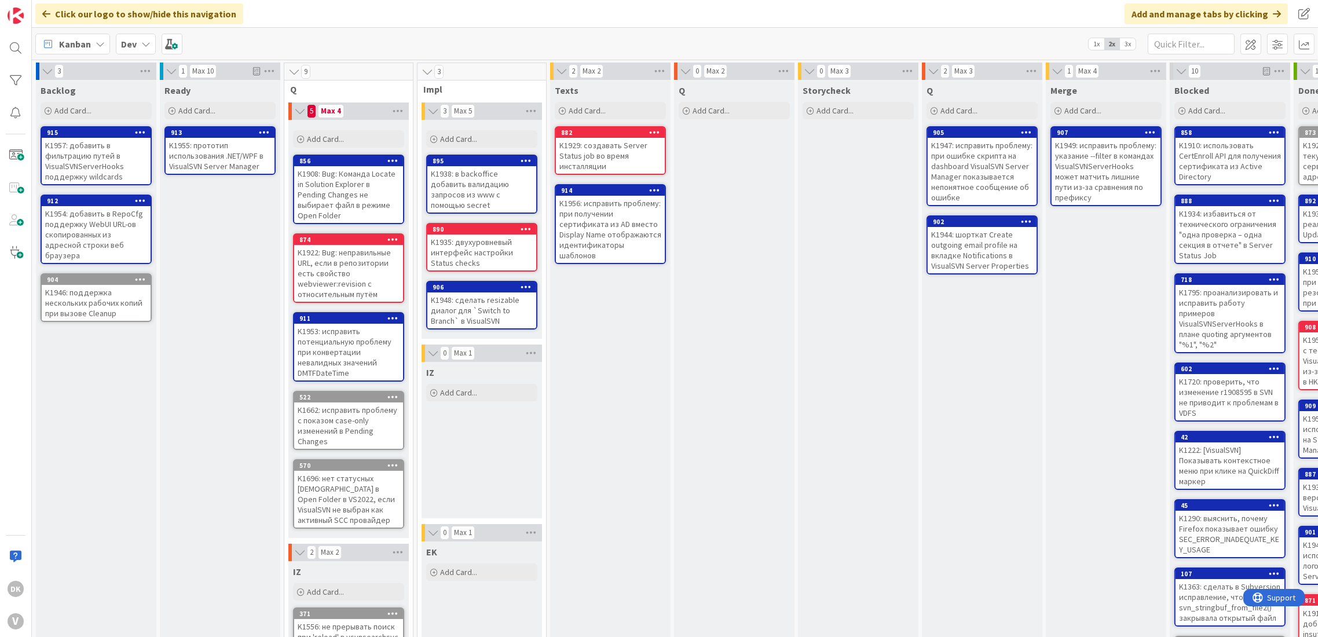  What do you see at coordinates (482, 310) in the screenshot?
I see `div: K1948: сделать resizable диалог для `Switch to Branch` в VisualSVN` at bounding box center [482, 310].